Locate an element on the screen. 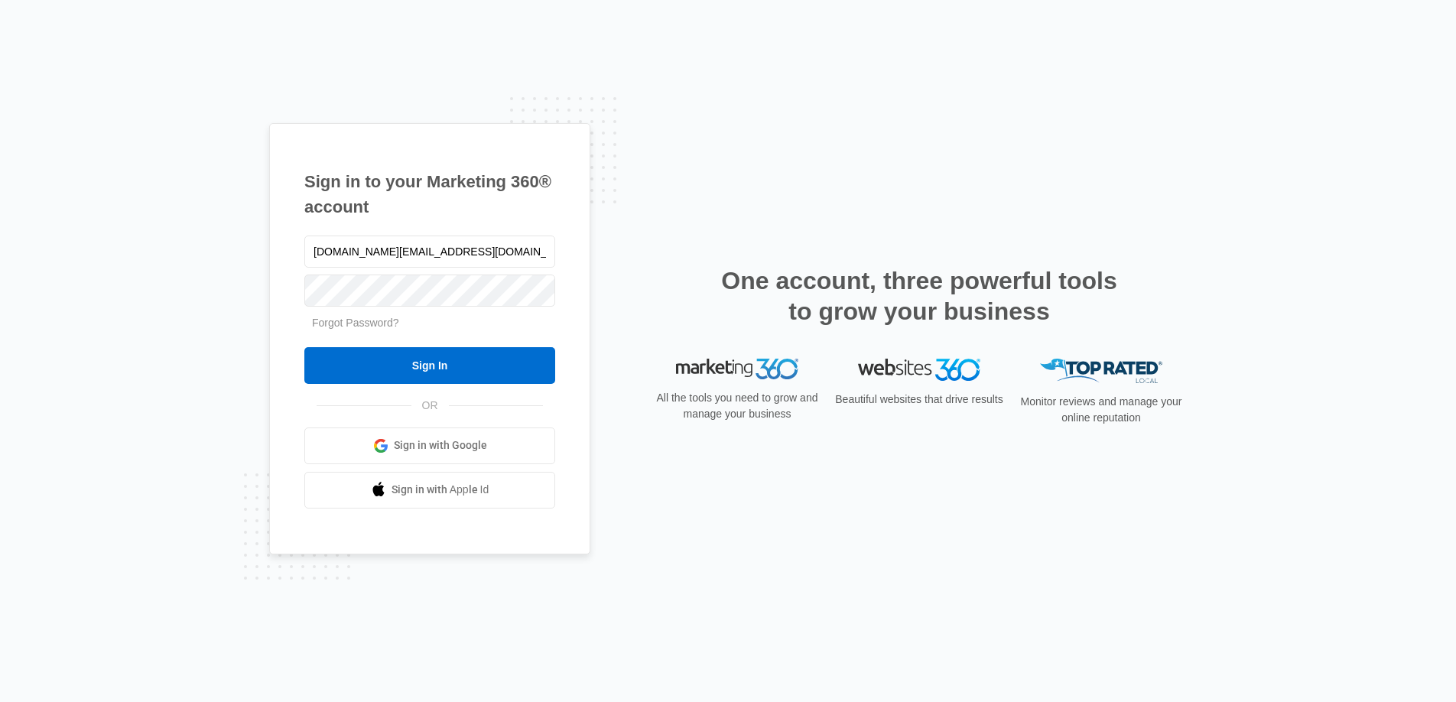  a: Forgot Password? is located at coordinates (356, 323).